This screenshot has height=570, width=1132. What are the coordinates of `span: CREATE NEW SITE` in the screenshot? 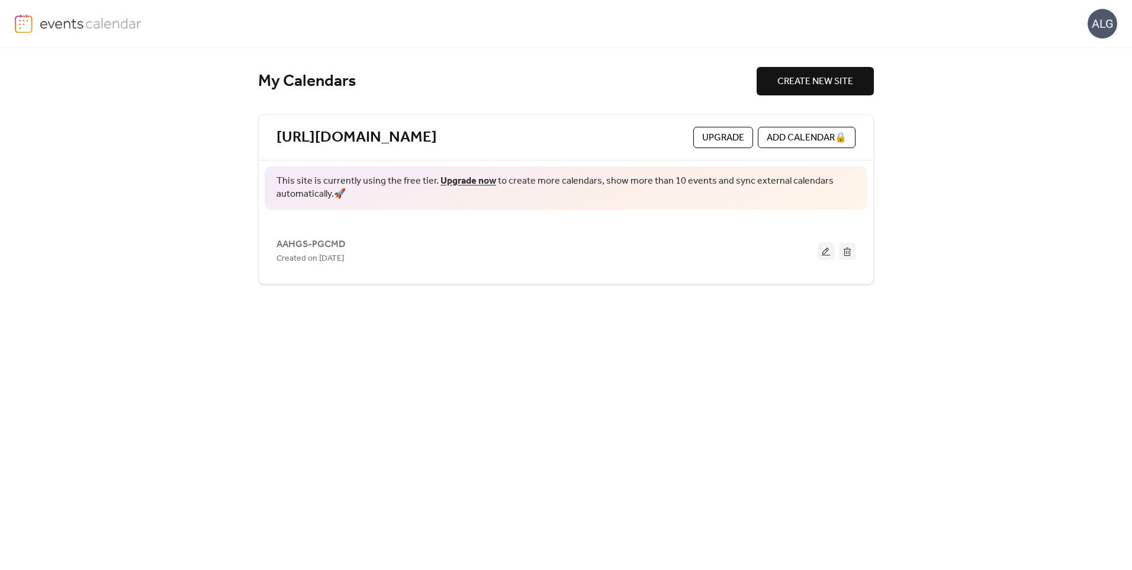 It's located at (815, 82).